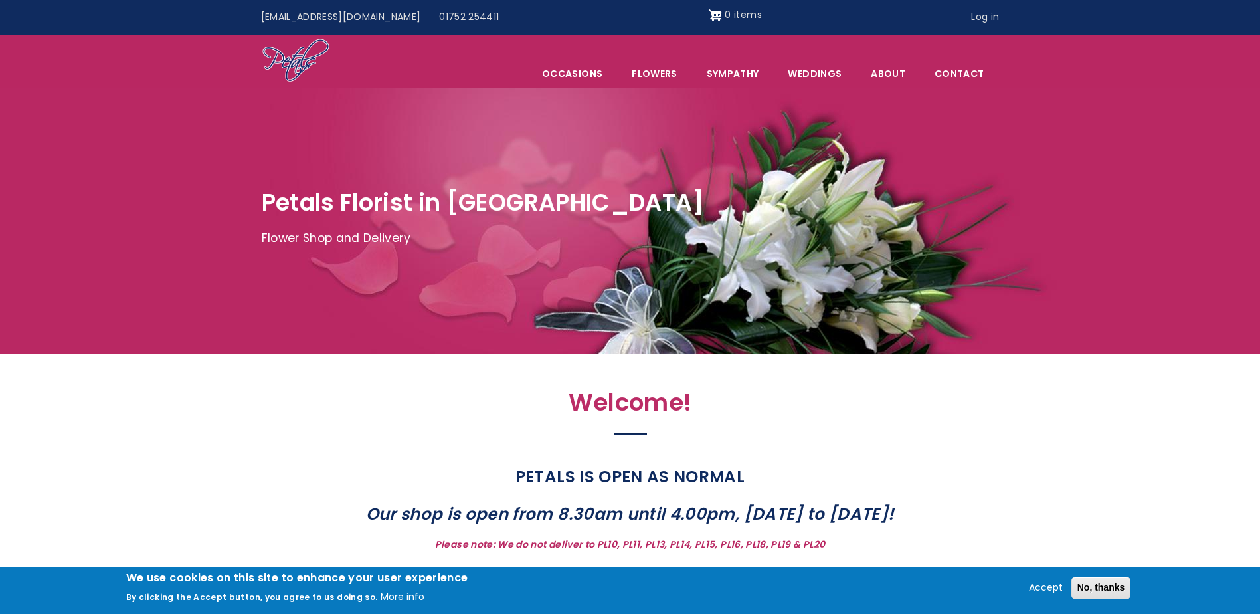  I want to click on a: Shopping cart 0 items, so click(735, 15).